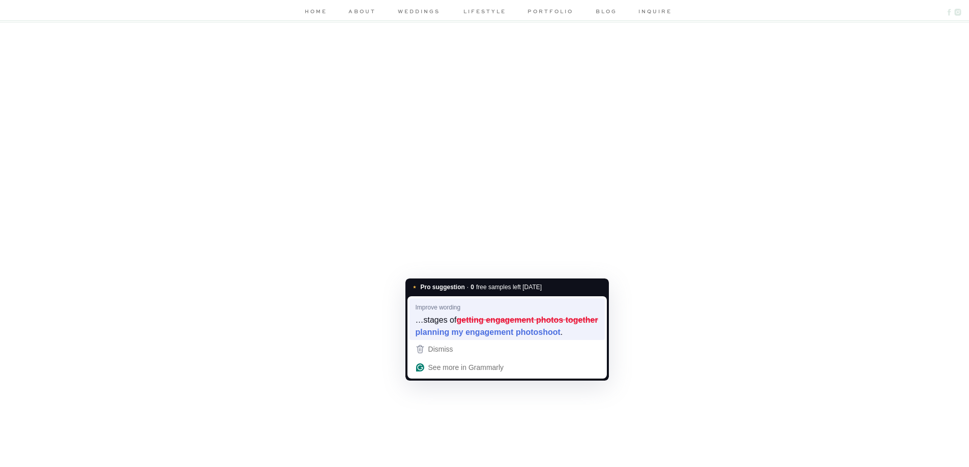 The width and height of the screenshot is (969, 467). What do you see at coordinates (316, 12) in the screenshot?
I see `a: home` at bounding box center [316, 12].